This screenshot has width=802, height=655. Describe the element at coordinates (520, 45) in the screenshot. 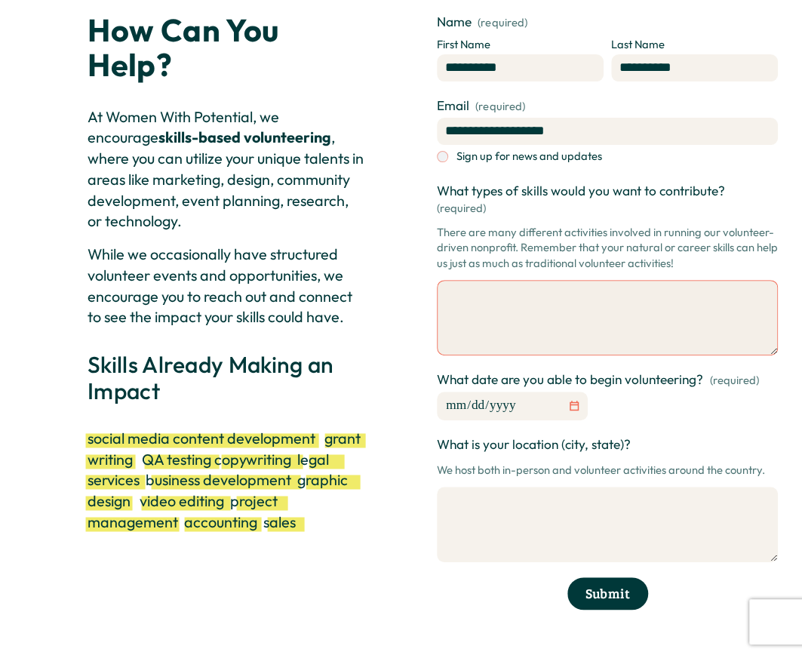

I see `div: First Name` at that location.